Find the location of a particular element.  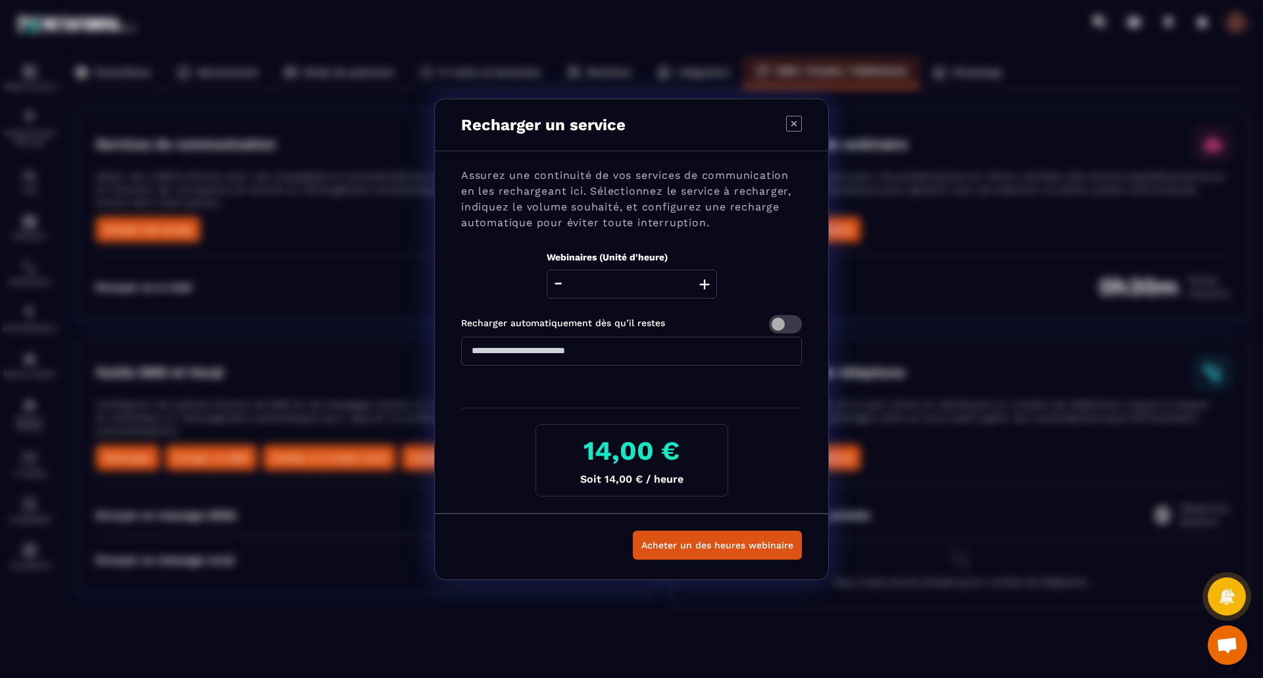

p: Soit 14,00 € / heure is located at coordinates (631, 479).